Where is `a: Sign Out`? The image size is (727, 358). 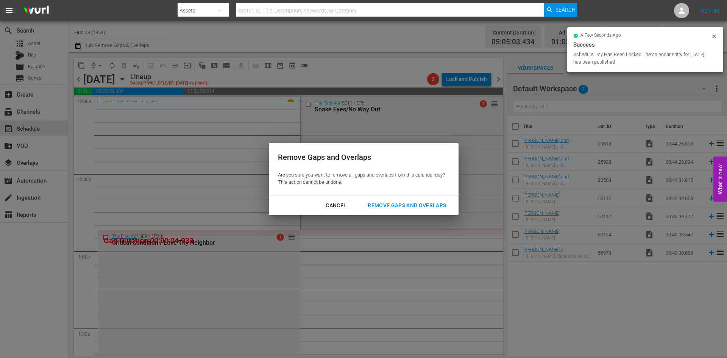
a: Sign Out is located at coordinates (709, 11).